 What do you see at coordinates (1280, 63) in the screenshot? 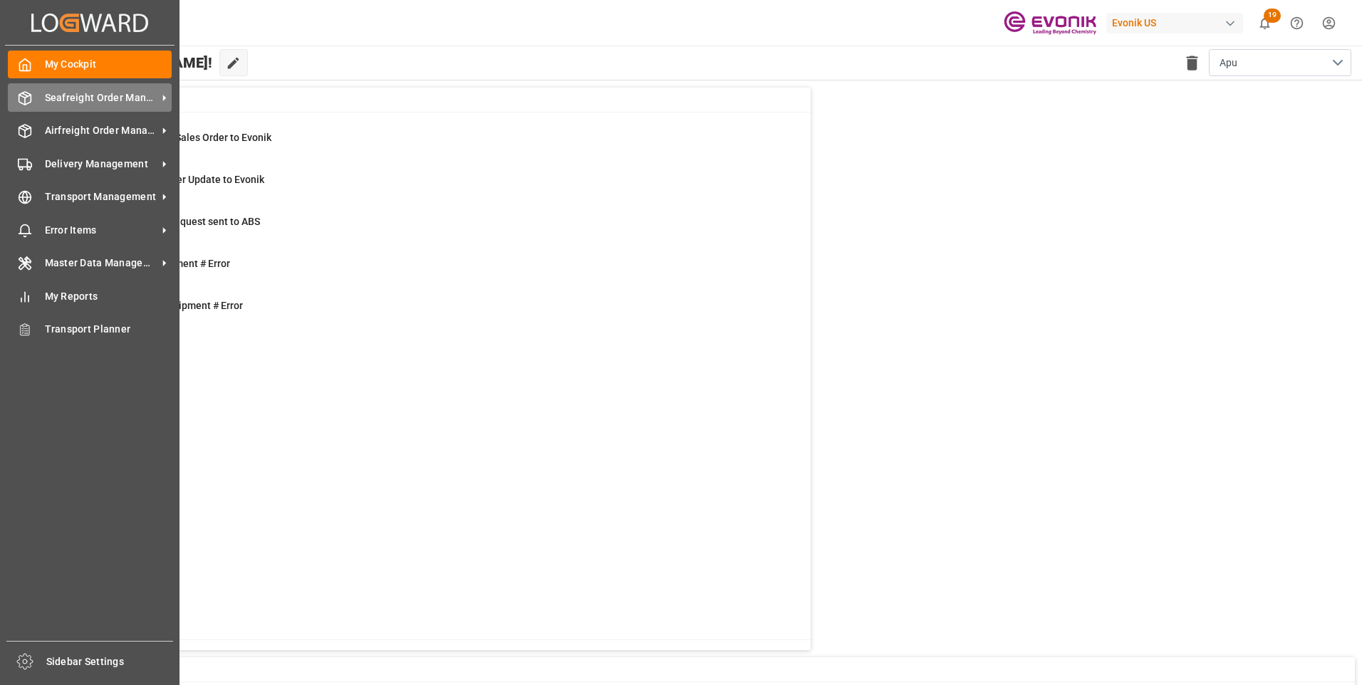
I see `button: open menu` at bounding box center [1280, 63].